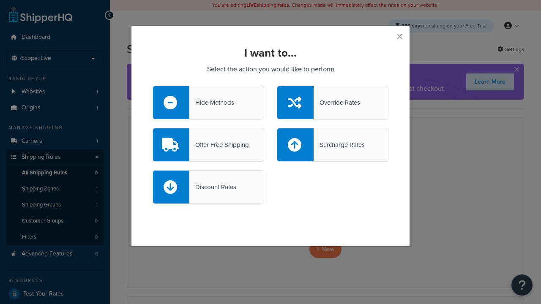 The image size is (541, 304). Describe the element at coordinates (213, 187) in the screenshot. I see `div: Discount Rates` at that location.